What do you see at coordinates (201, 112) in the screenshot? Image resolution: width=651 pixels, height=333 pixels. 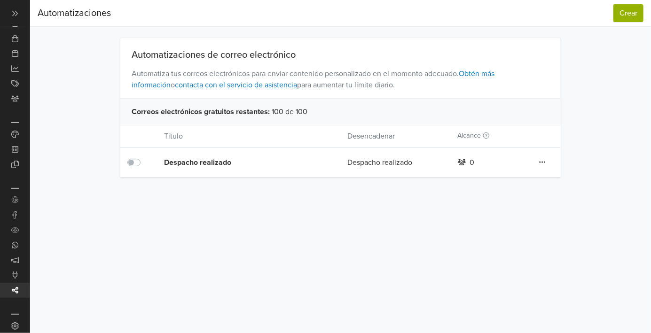 I see `span: Correos electrónicos gratuitos restantes :` at bounding box center [201, 112].